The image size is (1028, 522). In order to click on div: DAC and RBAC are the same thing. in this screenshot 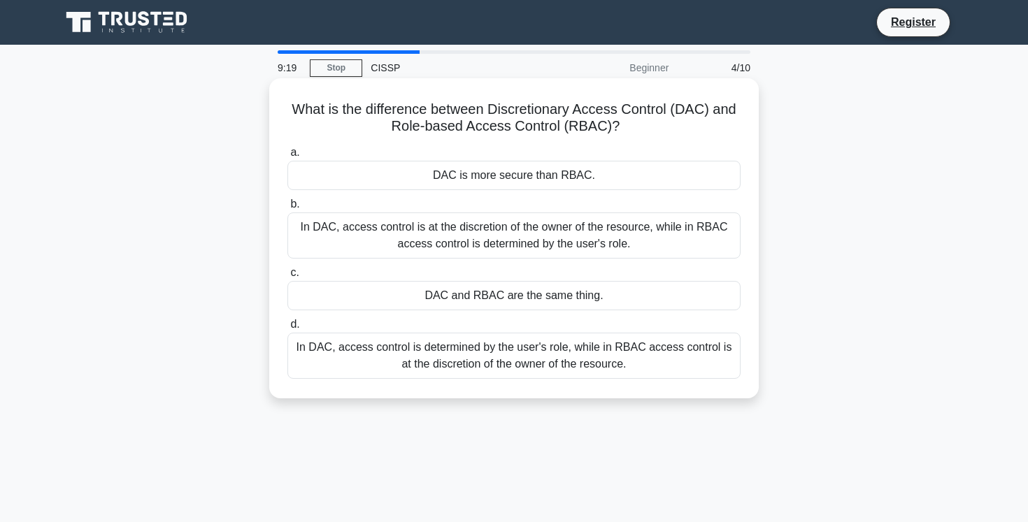, I will do `click(514, 296)`.